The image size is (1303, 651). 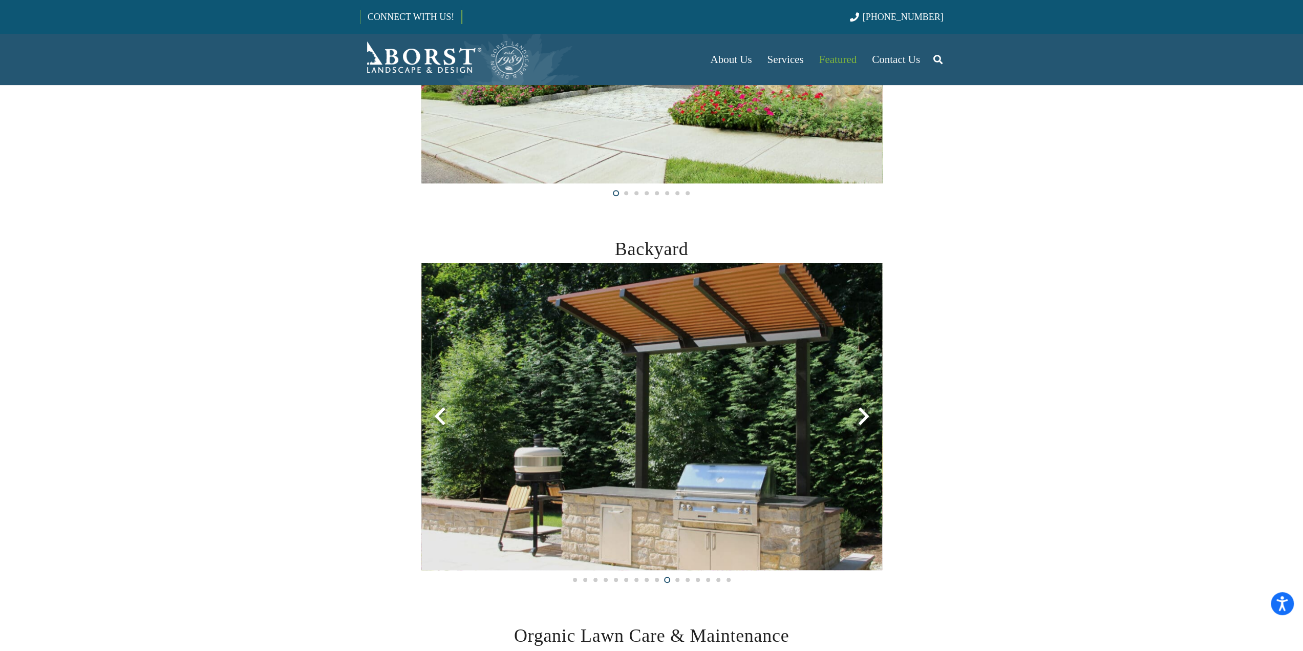 What do you see at coordinates (938, 59) in the screenshot?
I see `a: Search` at bounding box center [938, 59].